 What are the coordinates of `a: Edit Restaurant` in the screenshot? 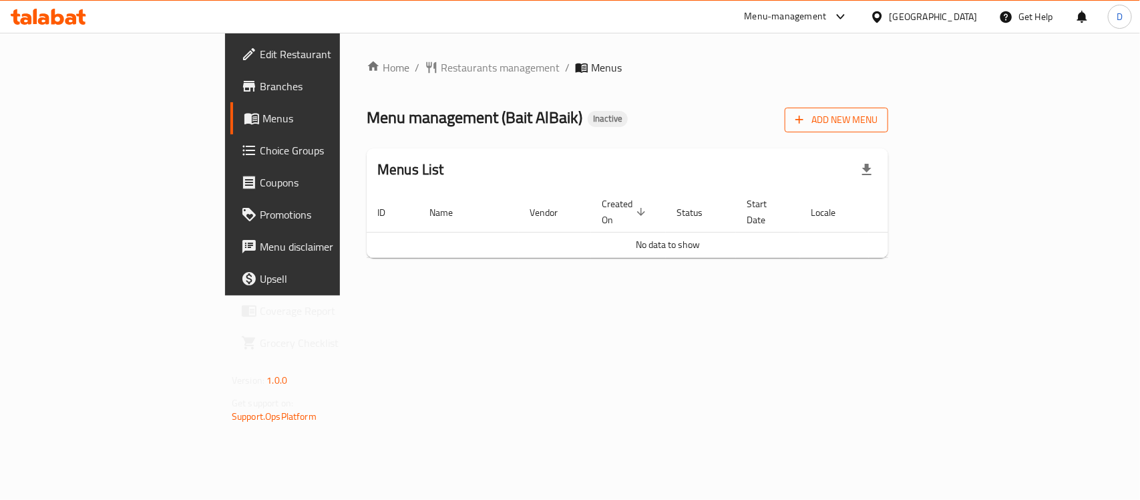 It's located at (323, 54).